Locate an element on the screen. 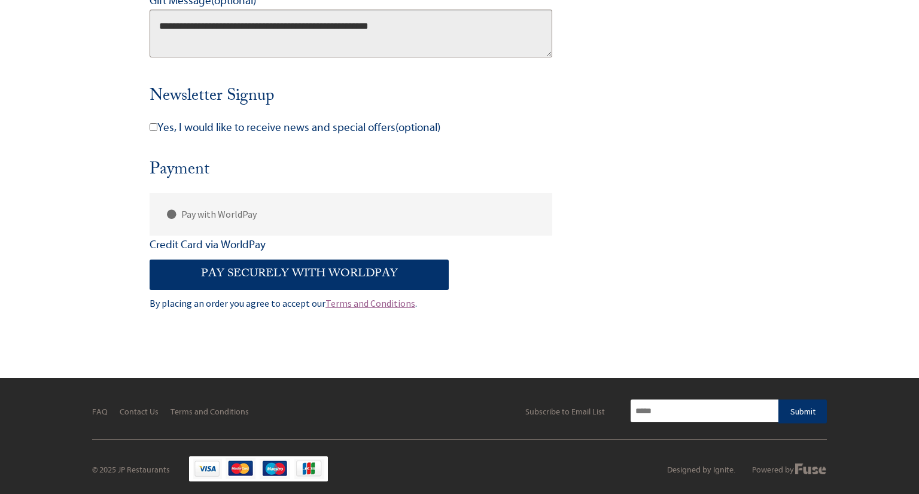 Image resolution: width=919 pixels, height=494 pixels. a: Powered by is located at coordinates (790, 470).